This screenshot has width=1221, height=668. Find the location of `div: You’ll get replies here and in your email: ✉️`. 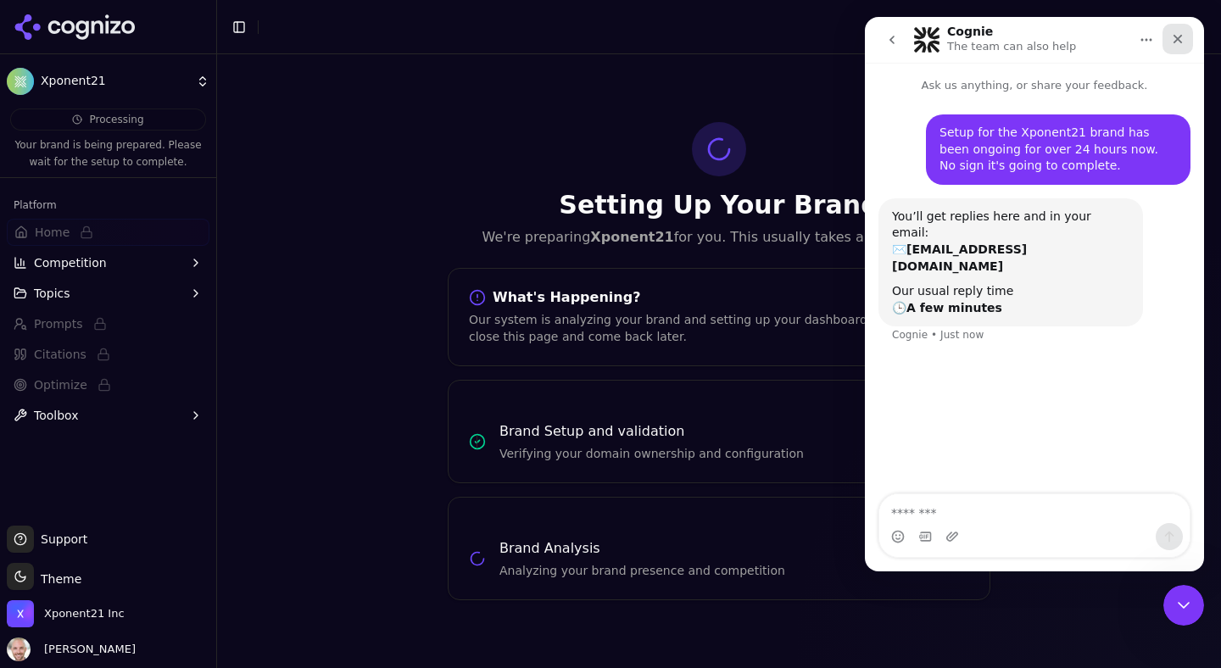

div: You’ll get replies here and in your email: ✉️ is located at coordinates (146, 225).